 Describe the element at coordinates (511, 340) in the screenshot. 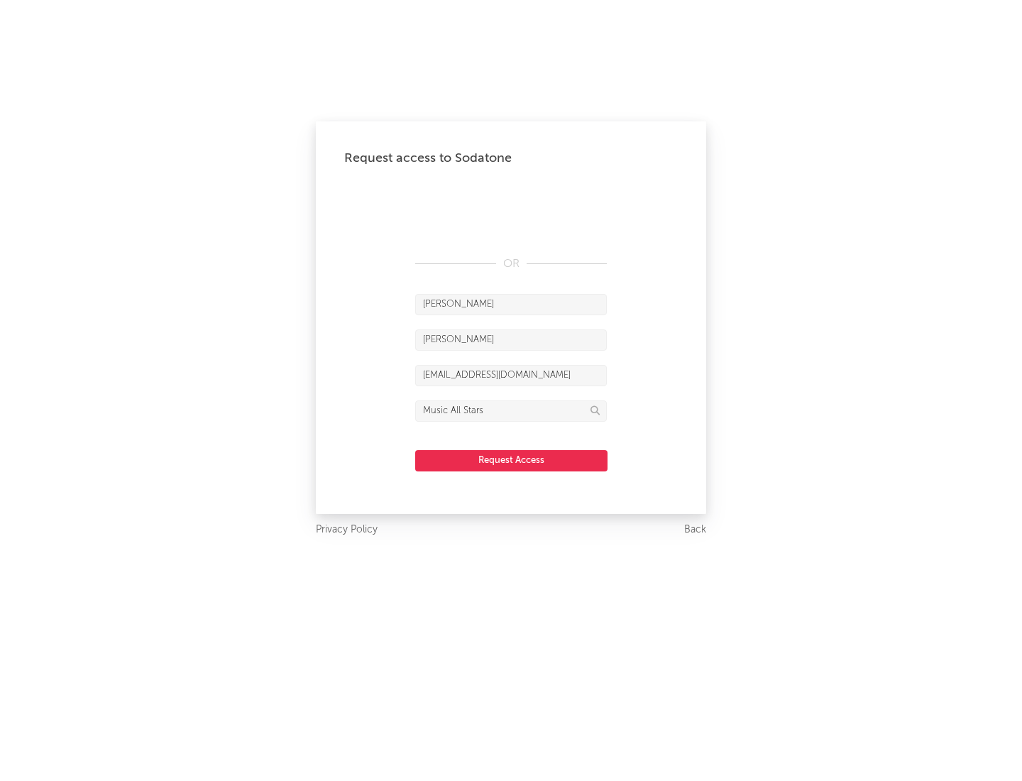

I see `input: Last Name` at that location.